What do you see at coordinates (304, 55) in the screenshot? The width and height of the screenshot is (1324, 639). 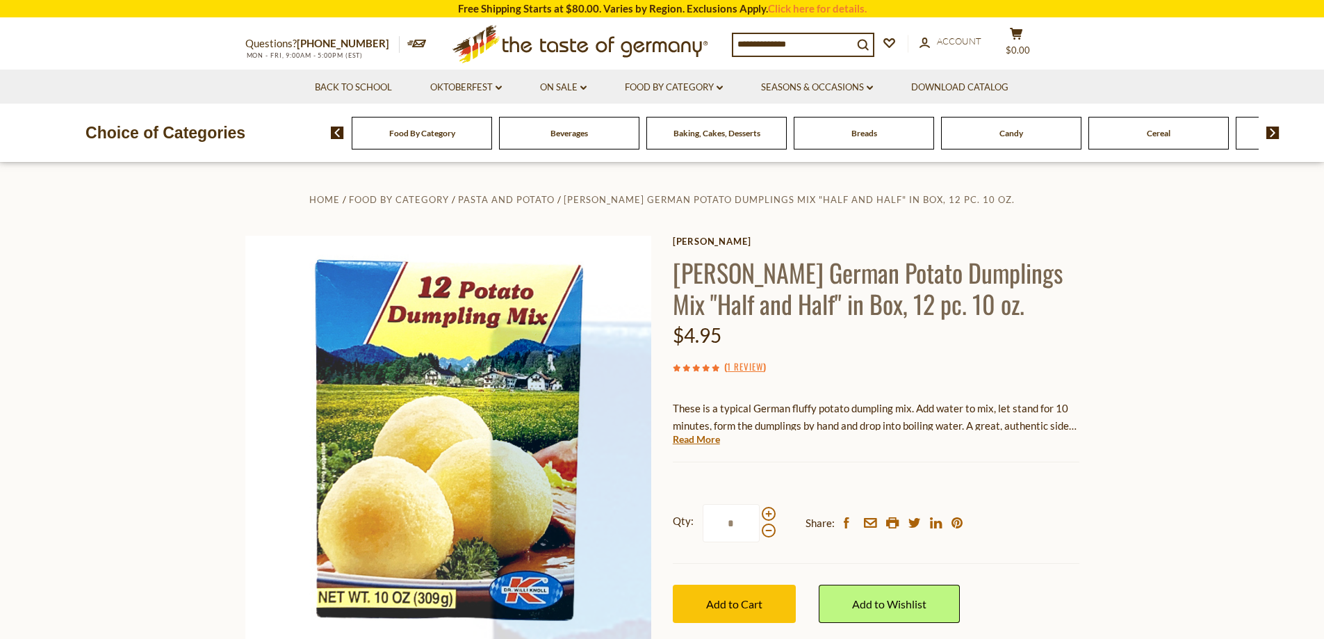 I see `span: MON - FRI, 9:00AM - 5:00PM (EST)` at bounding box center [304, 55].